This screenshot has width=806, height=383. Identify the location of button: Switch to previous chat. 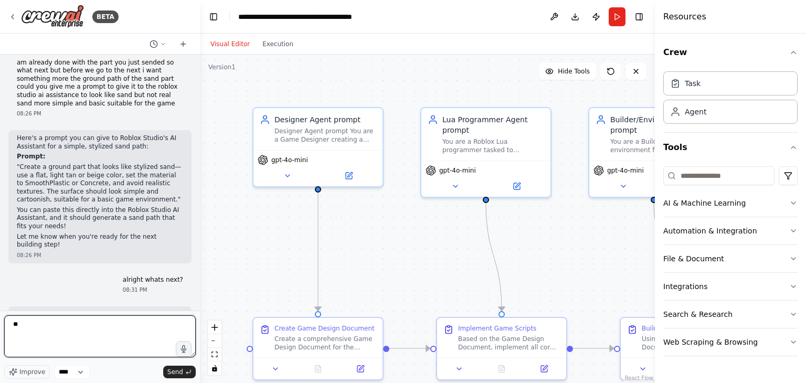
(158, 44).